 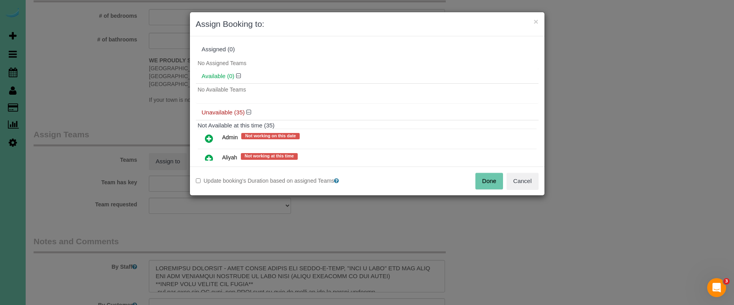 I want to click on span: Not working on this date, so click(x=270, y=136).